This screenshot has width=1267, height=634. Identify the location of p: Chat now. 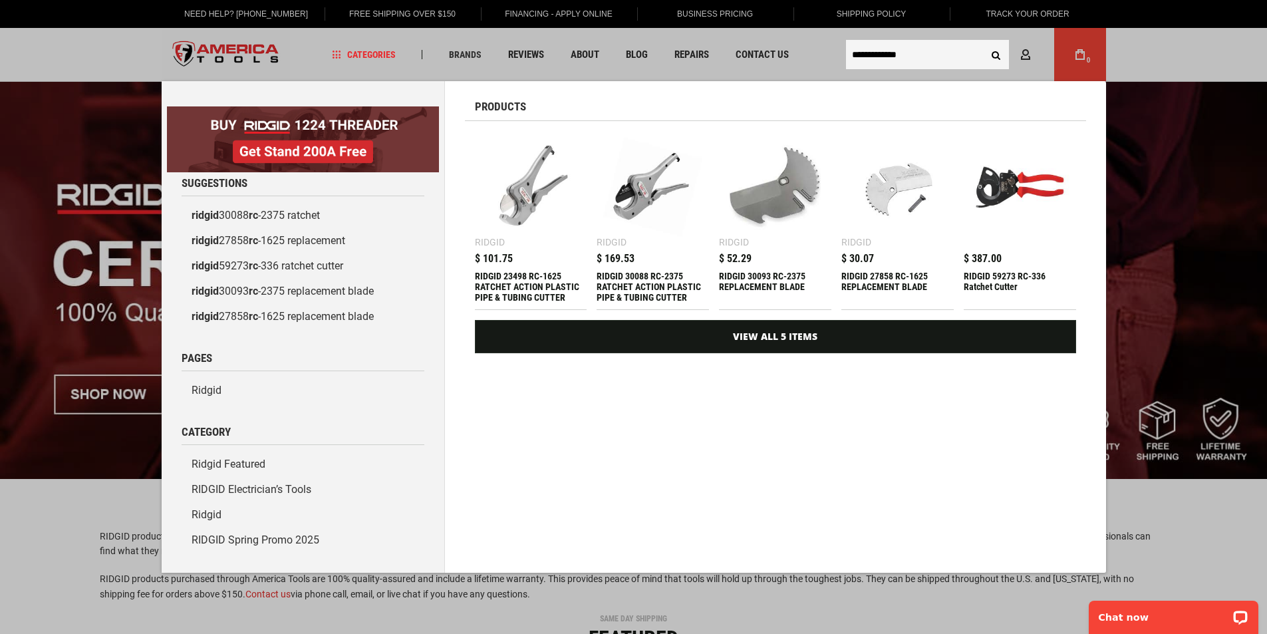
(84, 25).